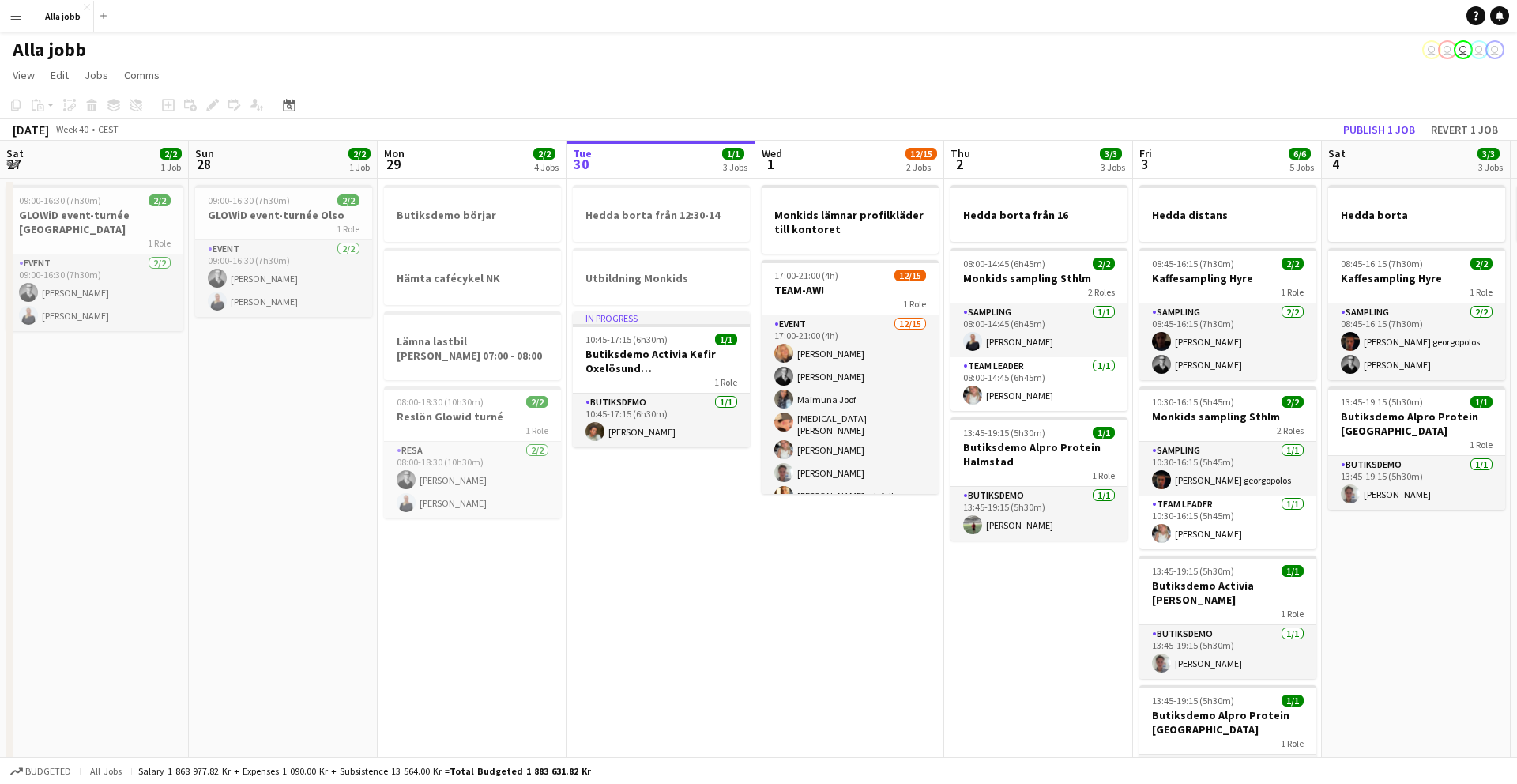  I want to click on span: 3/3, so click(1111, 153).